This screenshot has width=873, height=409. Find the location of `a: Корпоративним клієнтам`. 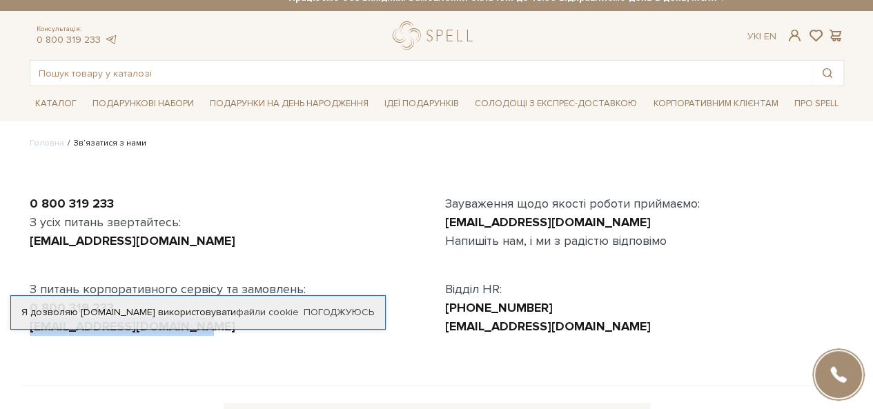

a: Корпоративним клієнтам is located at coordinates (715, 103).